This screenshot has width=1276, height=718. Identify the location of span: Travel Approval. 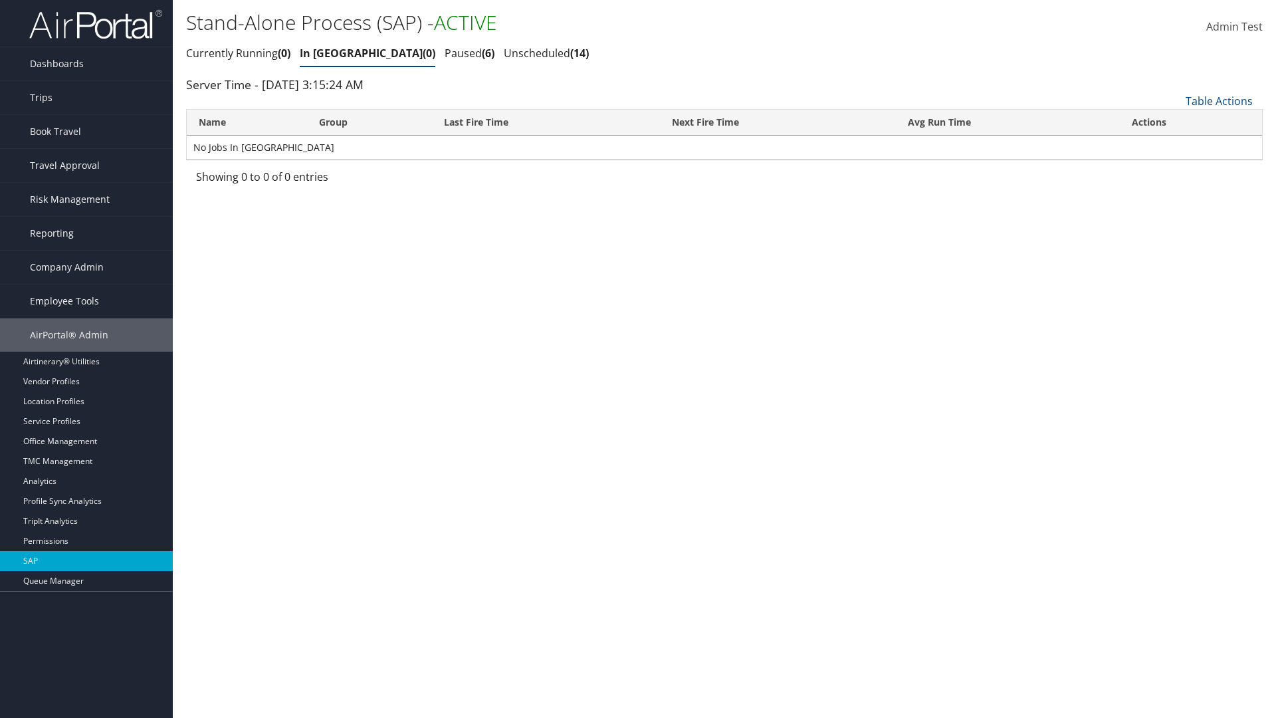
(64, 165).